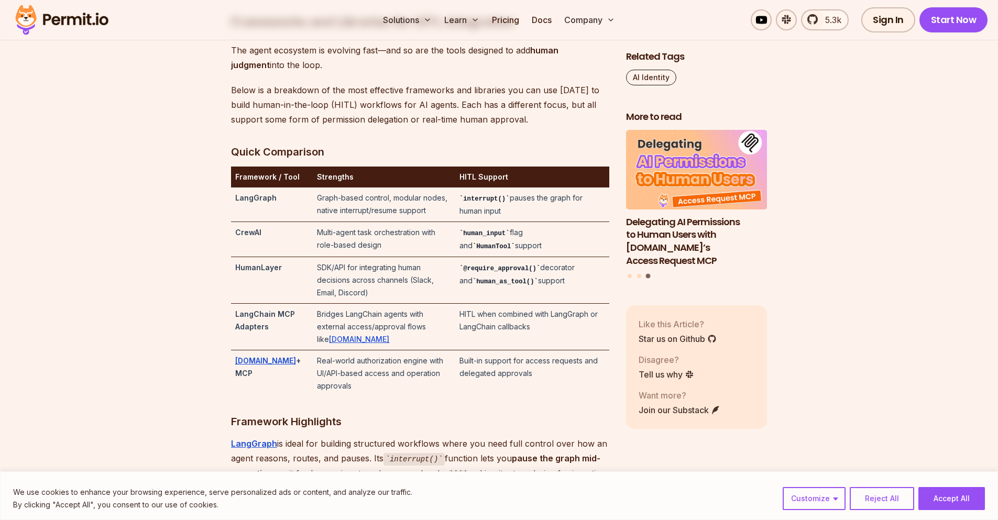  What do you see at coordinates (383, 327) in the screenshot?
I see `td: Bridges LangChain agents with external access/approval flows like` at bounding box center [383, 327].